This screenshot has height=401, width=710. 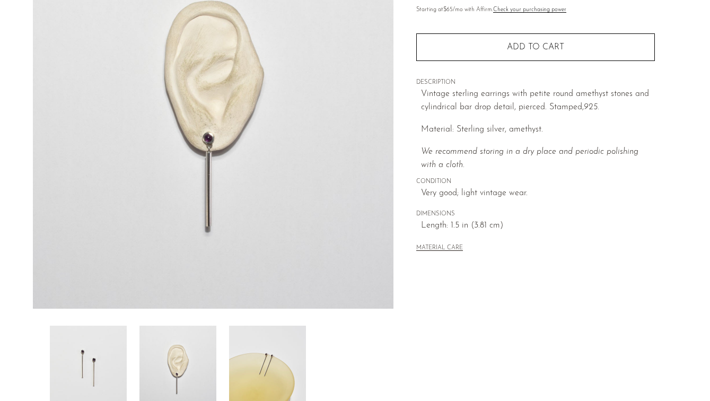 I want to click on span: $65, so click(x=448, y=10).